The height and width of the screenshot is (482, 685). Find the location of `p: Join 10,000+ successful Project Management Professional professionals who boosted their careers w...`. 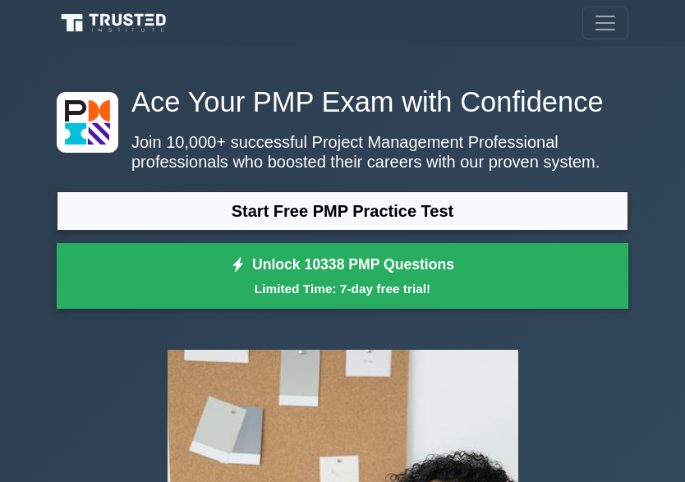

p: Join 10,000+ successful Project Management Professional professionals who boosted their careers w... is located at coordinates (342, 152).